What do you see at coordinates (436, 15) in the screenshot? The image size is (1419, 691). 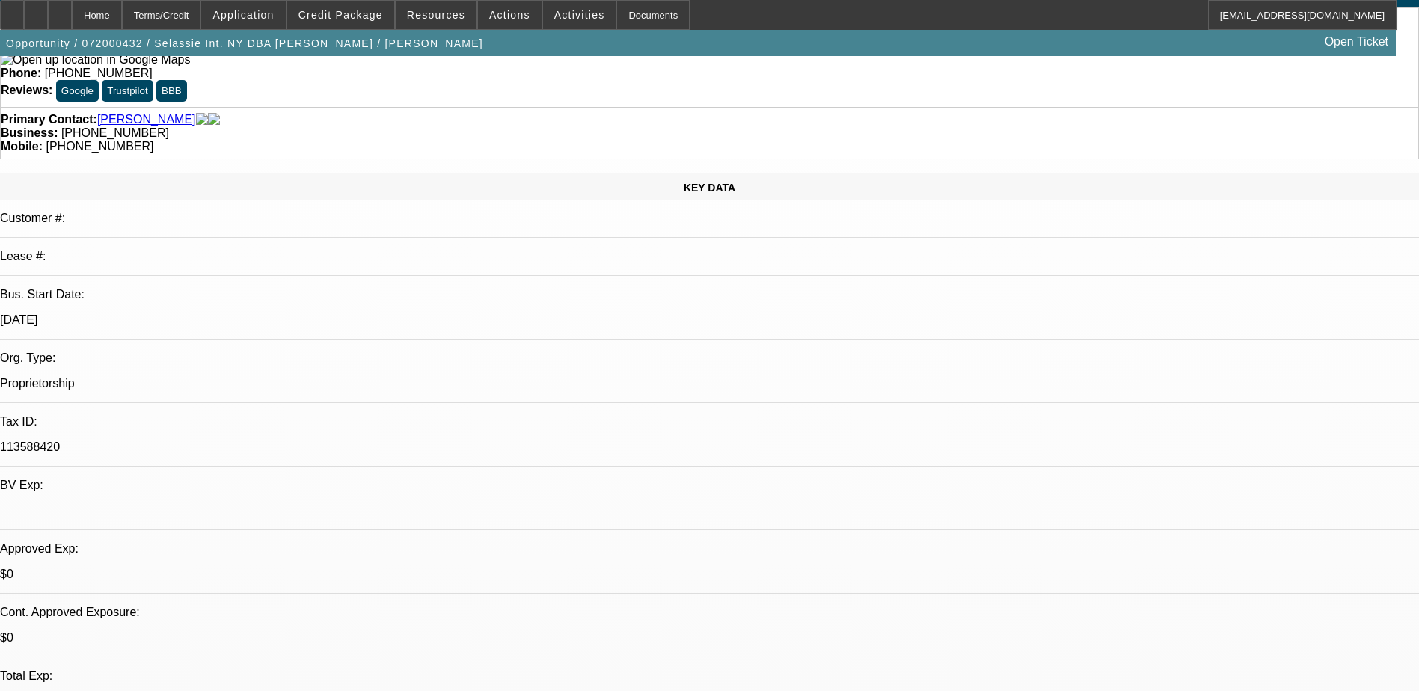 I see `span: Resources` at bounding box center [436, 15].